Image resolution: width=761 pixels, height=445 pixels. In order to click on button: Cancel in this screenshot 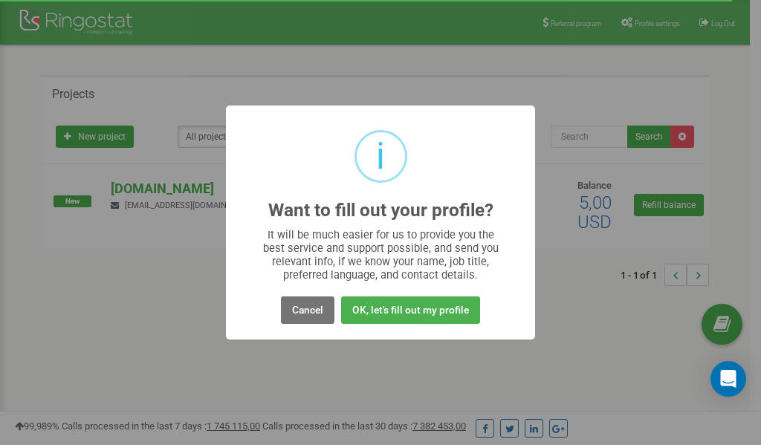, I will do `click(308, 310)`.